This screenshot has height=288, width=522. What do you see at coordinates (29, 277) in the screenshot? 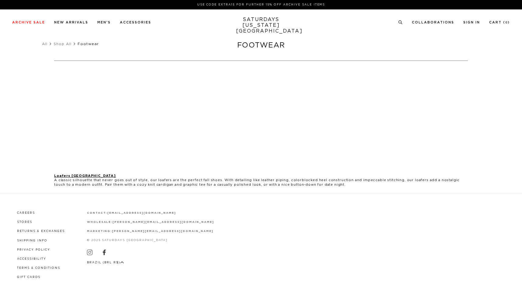
I see `a: Gift Cards` at bounding box center [29, 277].